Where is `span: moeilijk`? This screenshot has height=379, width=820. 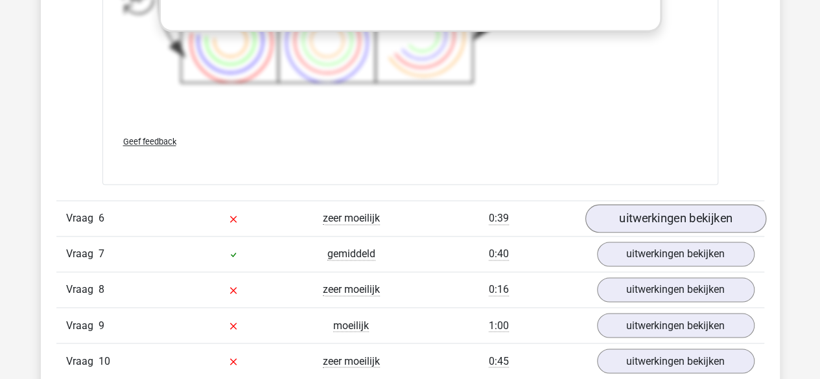
span: moeilijk is located at coordinates (351, 326).